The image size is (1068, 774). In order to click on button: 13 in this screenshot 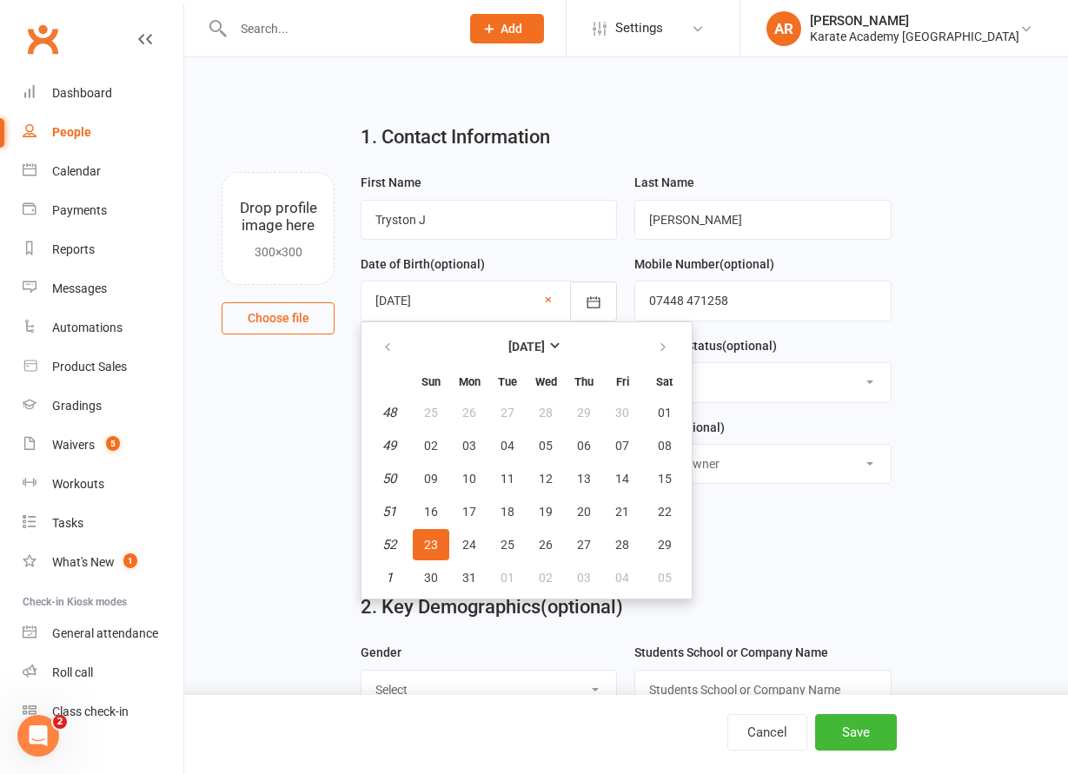, I will do `click(584, 479)`.